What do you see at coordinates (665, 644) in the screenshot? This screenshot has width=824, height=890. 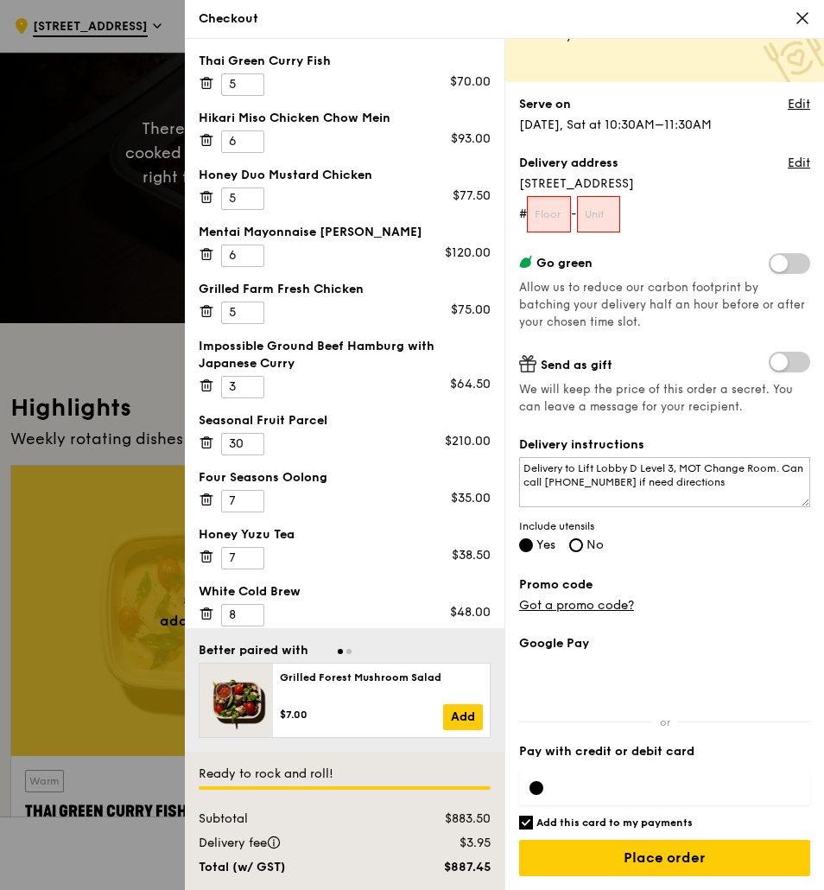 I see `label: Google Pay` at bounding box center [665, 644].